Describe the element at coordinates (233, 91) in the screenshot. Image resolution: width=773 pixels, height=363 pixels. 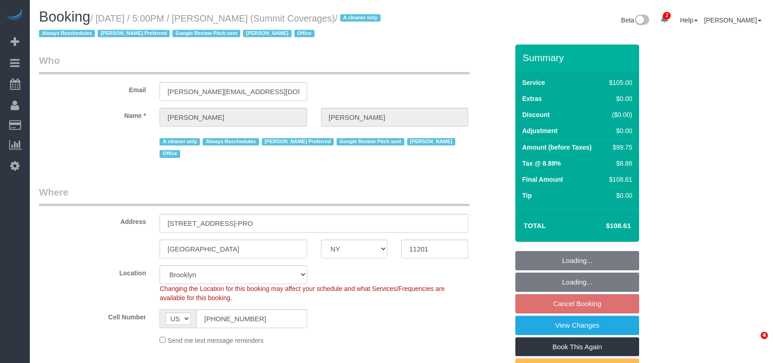
I see `input: Email` at that location.